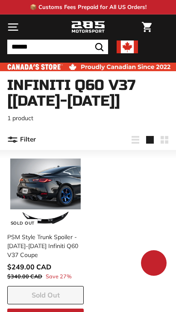  Describe the element at coordinates (29, 267) in the screenshot. I see `span: $249.00 CAD` at that location.